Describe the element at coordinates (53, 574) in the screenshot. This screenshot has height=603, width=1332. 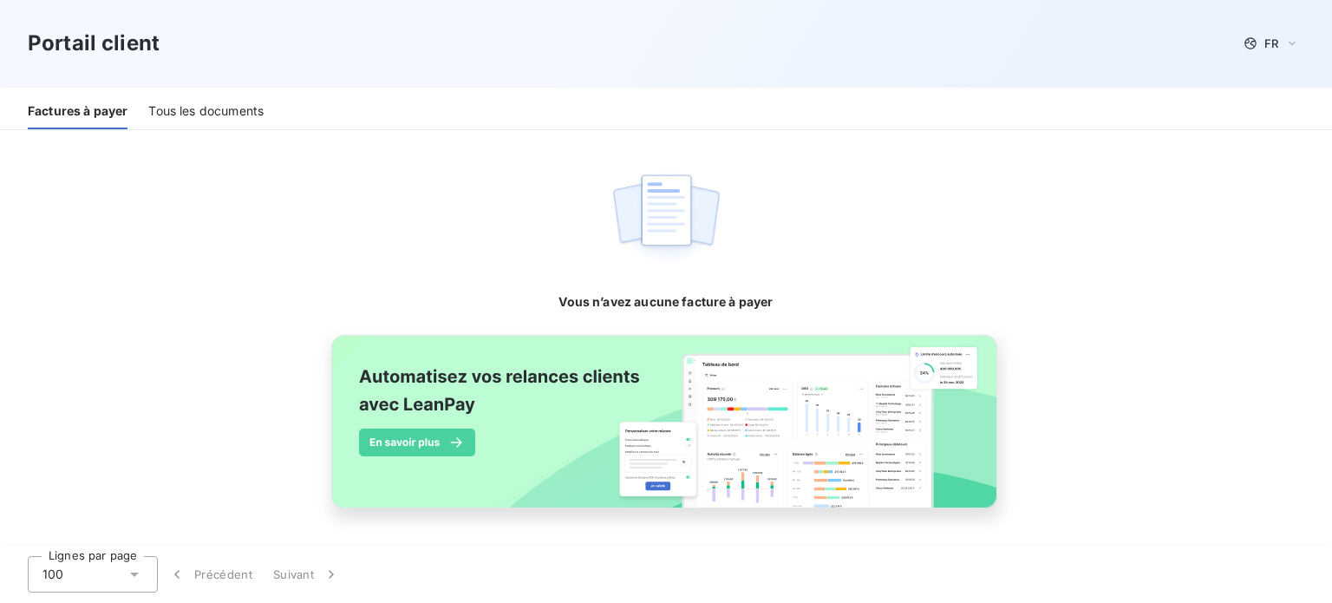
I see `span: 100` at that location.